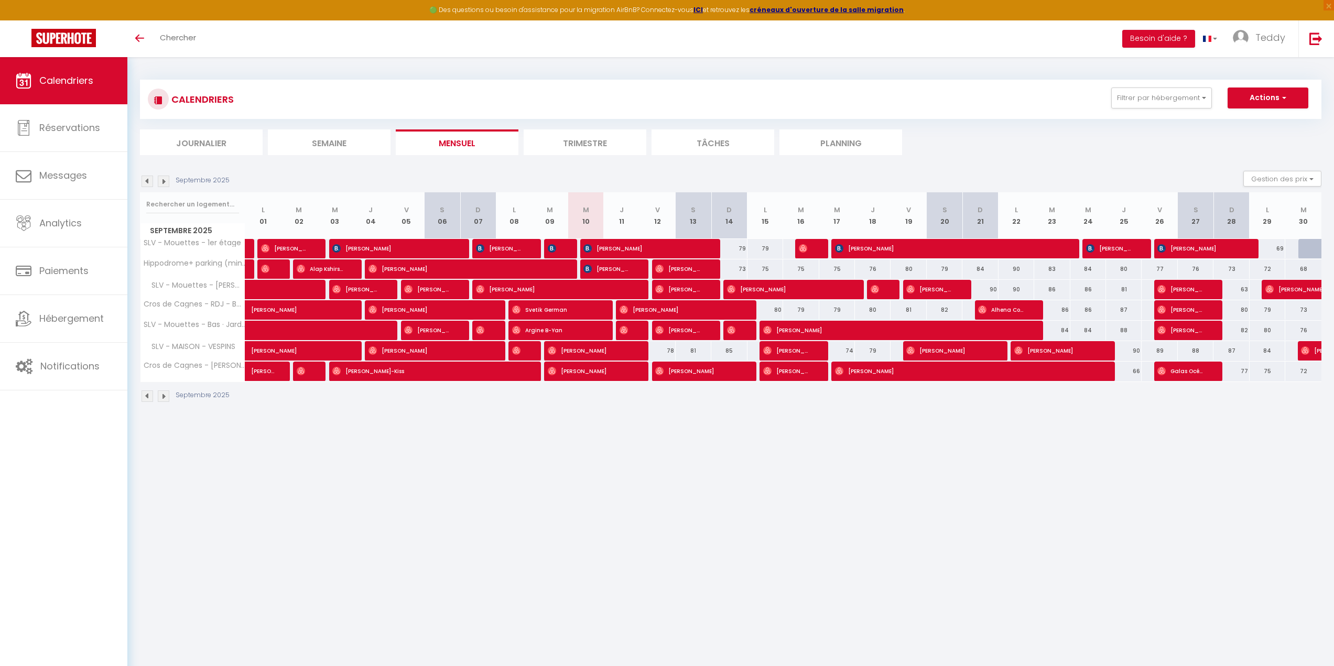 This screenshot has width=1334, height=666. I want to click on span: SLV - Mouettes - Bas · Jardin + Piscine proche Aéroport, so click(194, 324).